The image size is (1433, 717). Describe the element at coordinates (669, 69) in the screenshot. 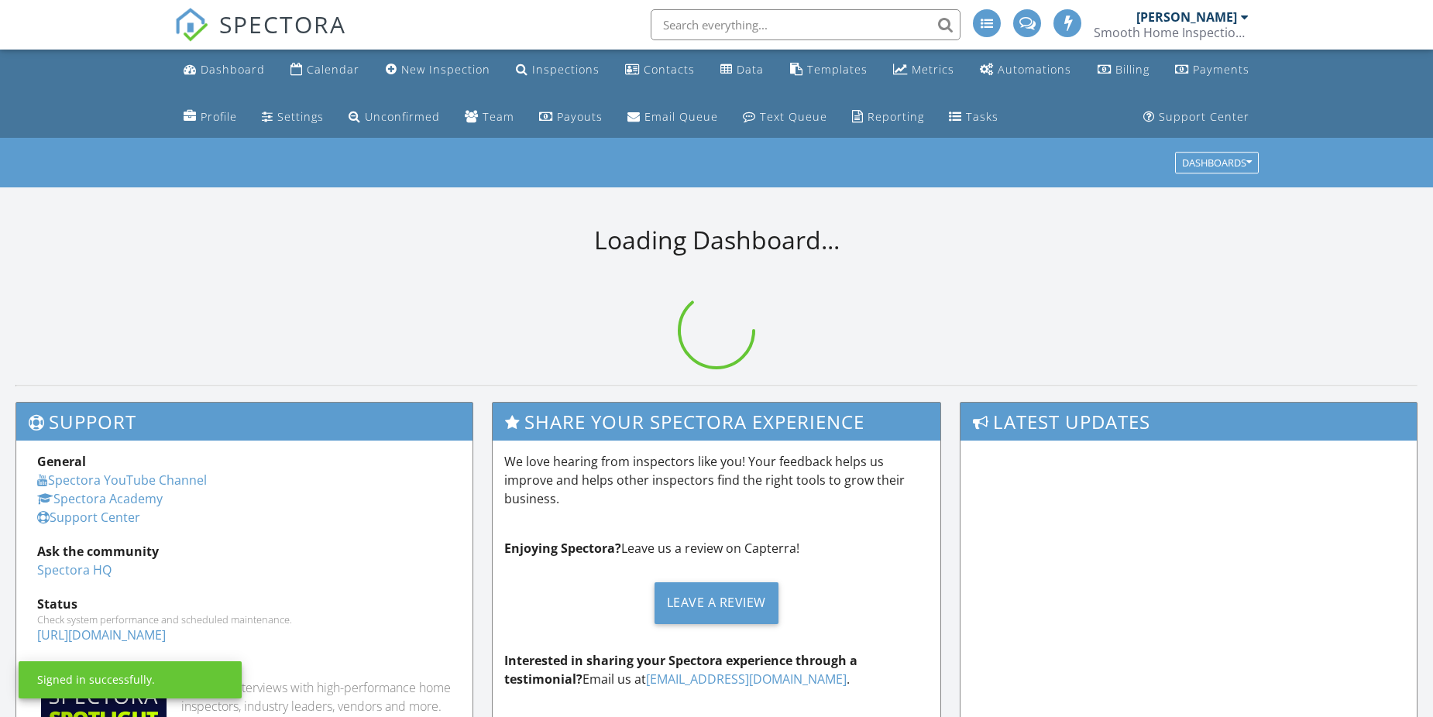

I see `div: Contacts` at that location.